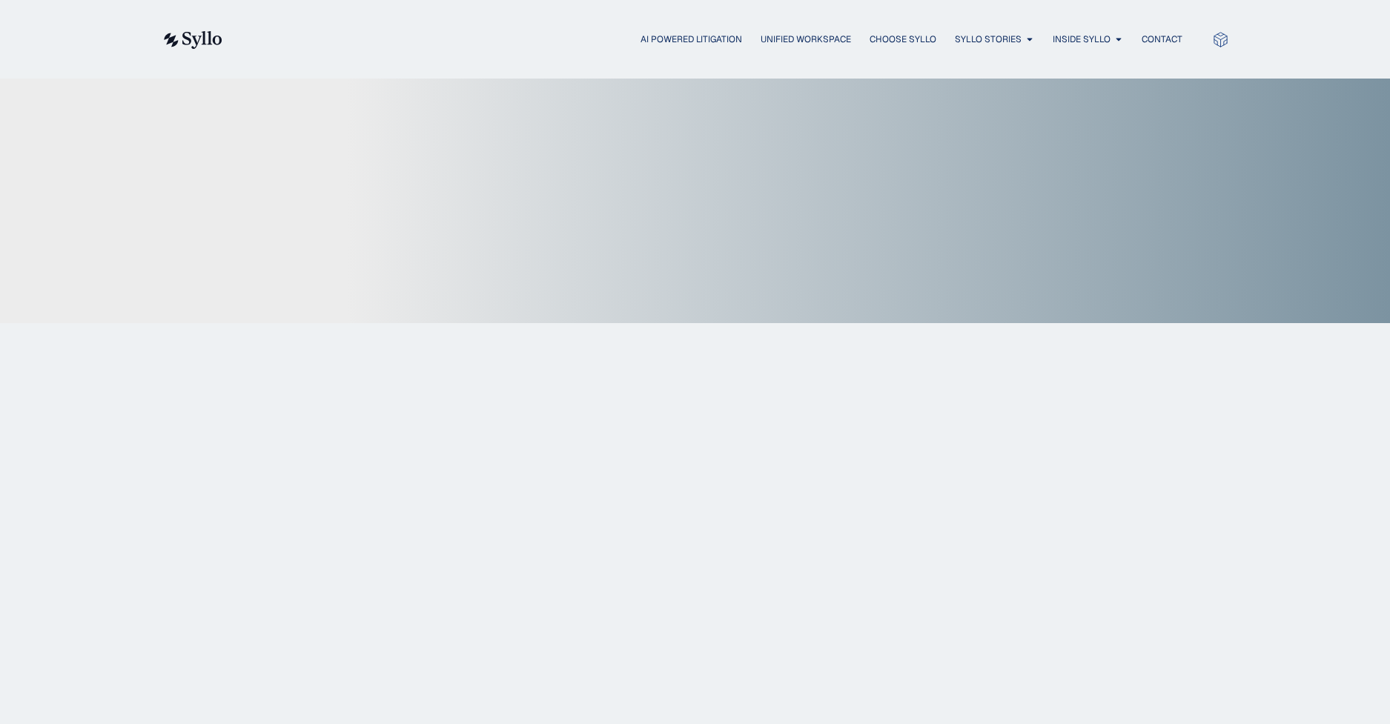  I want to click on span: Contact, so click(1162, 39).